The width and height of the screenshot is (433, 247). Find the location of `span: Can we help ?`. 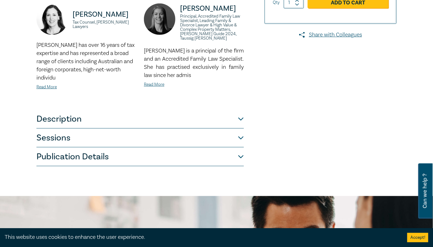

span: Can we help ? is located at coordinates (425, 191).